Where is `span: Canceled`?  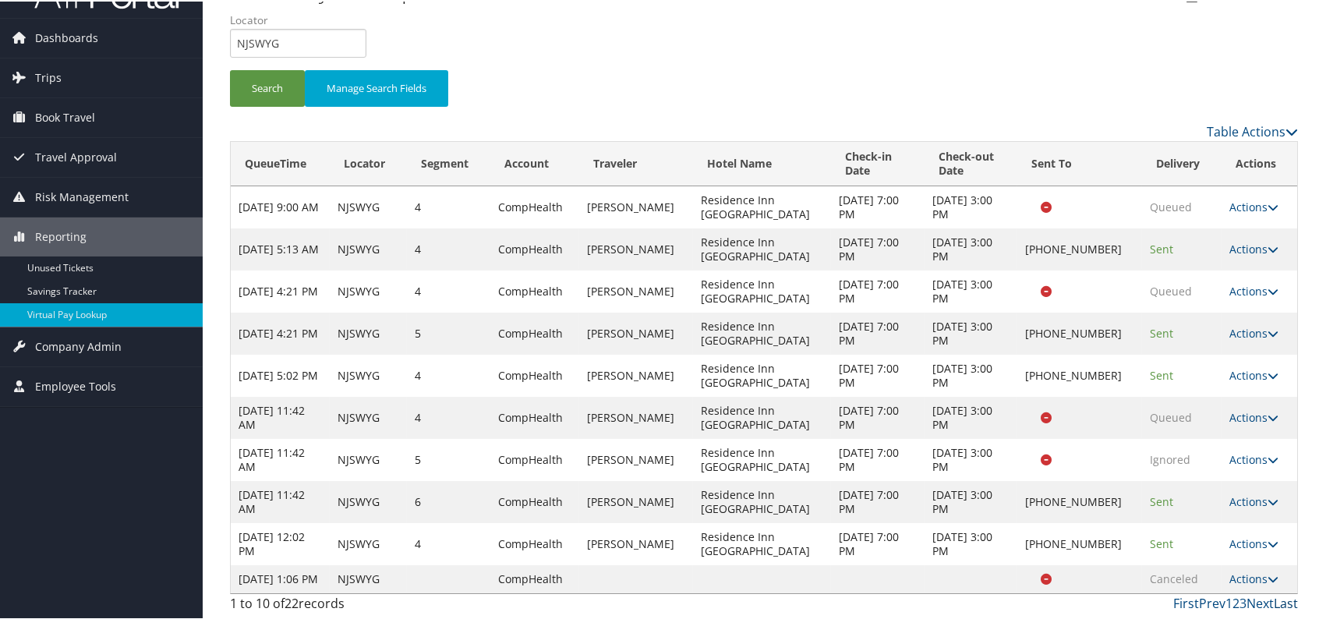
span: Canceled is located at coordinates (1174, 577).